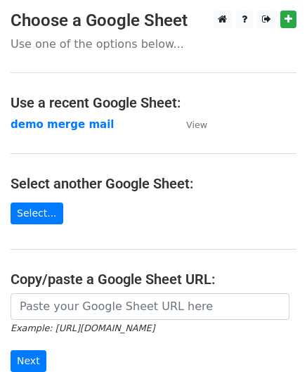  Describe the element at coordinates (153, 183) in the screenshot. I see `h4: Select another Google Sheet:` at that location.